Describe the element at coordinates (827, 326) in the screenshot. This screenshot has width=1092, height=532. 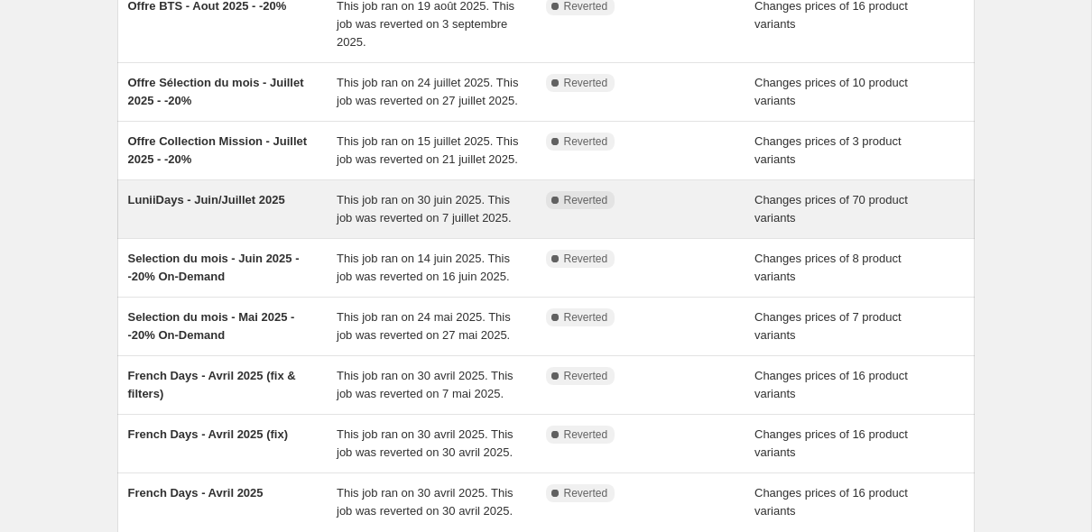
I see `span: Changes prices of 7 product variants` at that location.